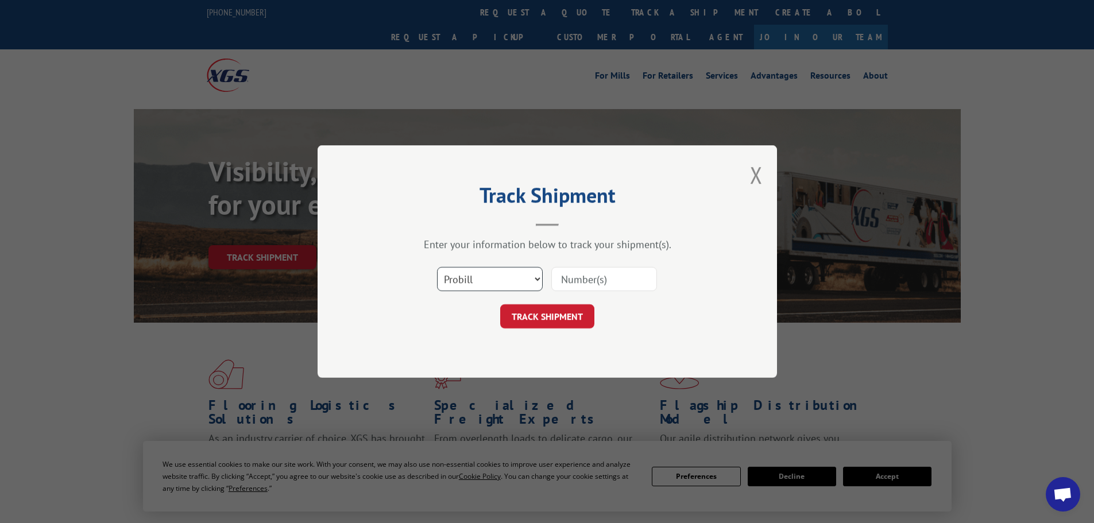 This screenshot has height=523, width=1094. Describe the element at coordinates (547, 316) in the screenshot. I see `button: TRACK SHIPMENT` at that location.